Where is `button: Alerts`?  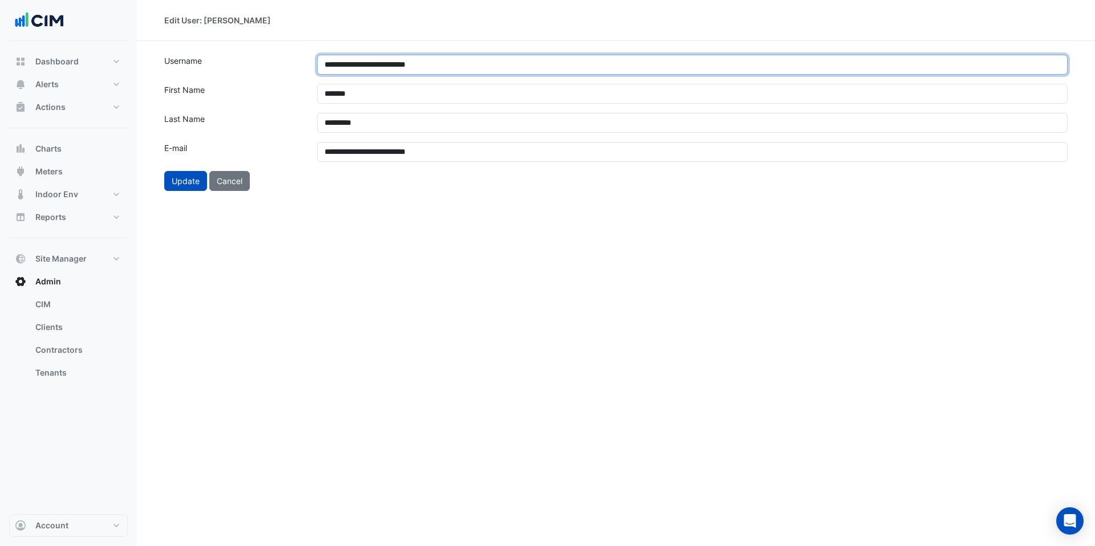 button: Alerts is located at coordinates (68, 84).